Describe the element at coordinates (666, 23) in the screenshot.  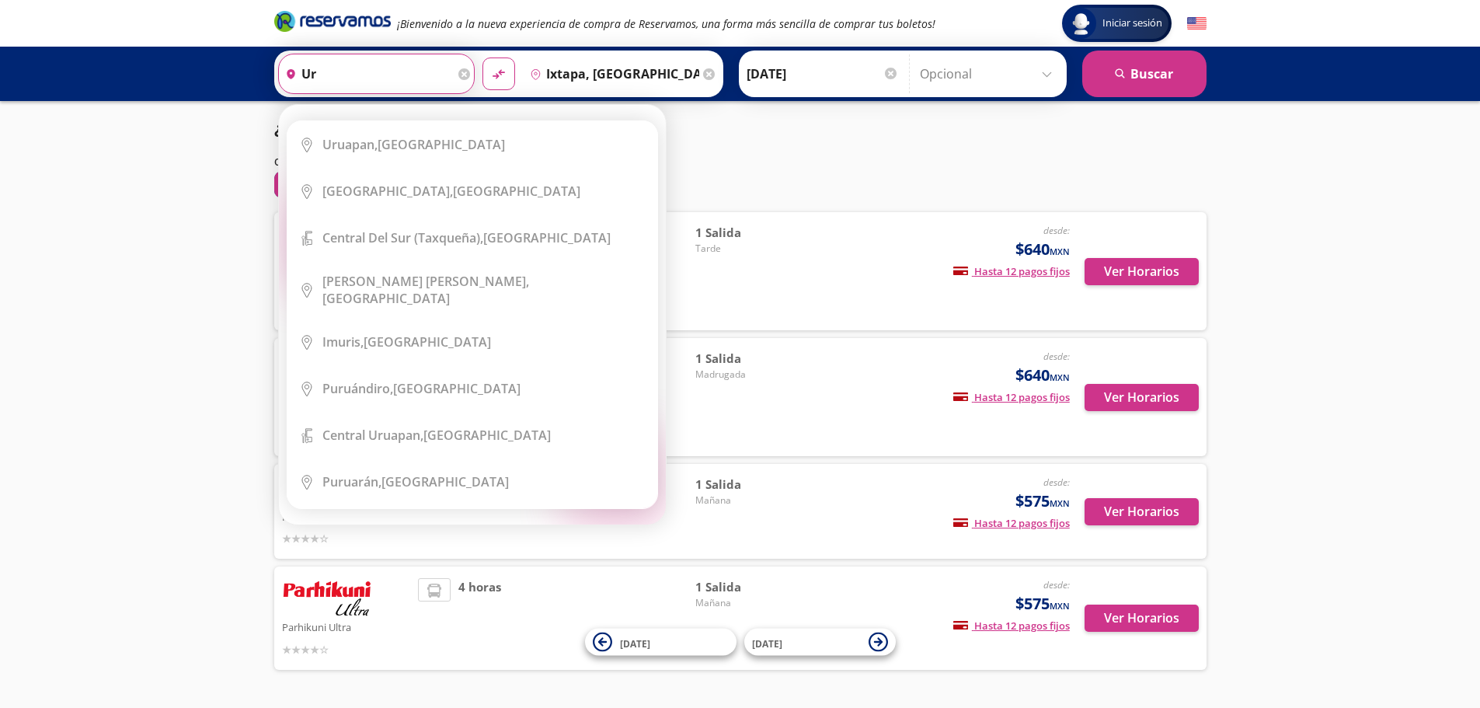
I see `em: ¡Bienvenido a la nueva experiencia de compra de Reservamos, una forma más sencilla de comprar tus...` at that location.